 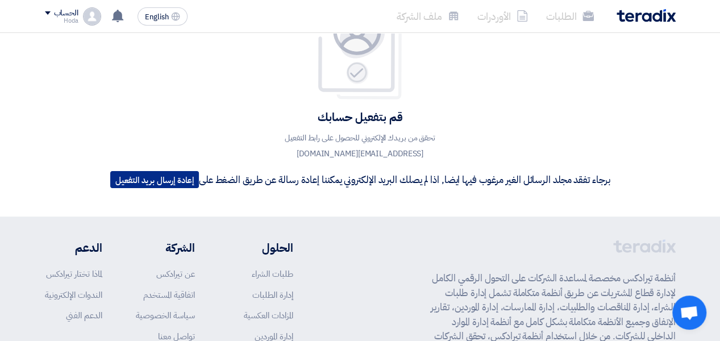 What do you see at coordinates (74, 274) in the screenshot?
I see `a: لماذا تختار تيرادكس` at bounding box center [74, 274].